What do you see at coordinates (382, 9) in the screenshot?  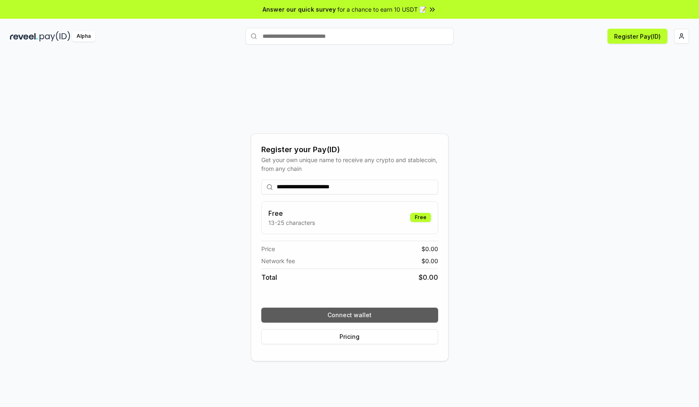 I see `span: for a chance to earn 10 USDT 📝` at bounding box center [382, 9].